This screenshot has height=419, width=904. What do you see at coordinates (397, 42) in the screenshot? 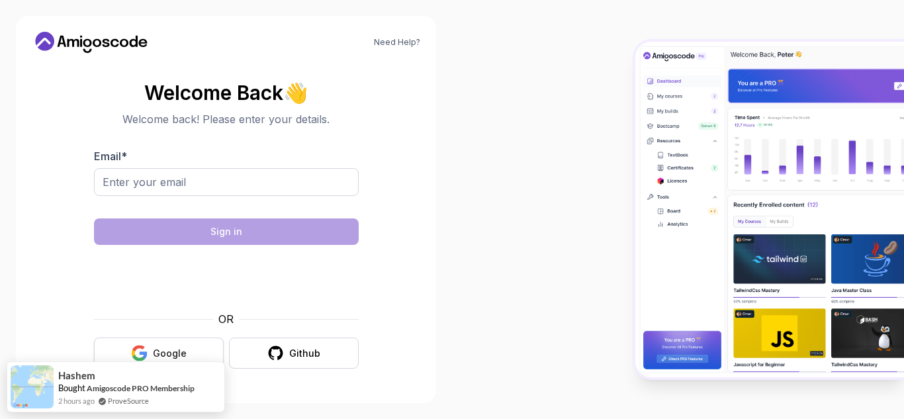
I see `a: Need Help?` at bounding box center [397, 42].